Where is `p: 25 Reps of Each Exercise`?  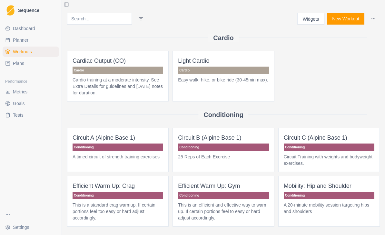
p: 25 Reps of Each Exercise is located at coordinates (223, 157).